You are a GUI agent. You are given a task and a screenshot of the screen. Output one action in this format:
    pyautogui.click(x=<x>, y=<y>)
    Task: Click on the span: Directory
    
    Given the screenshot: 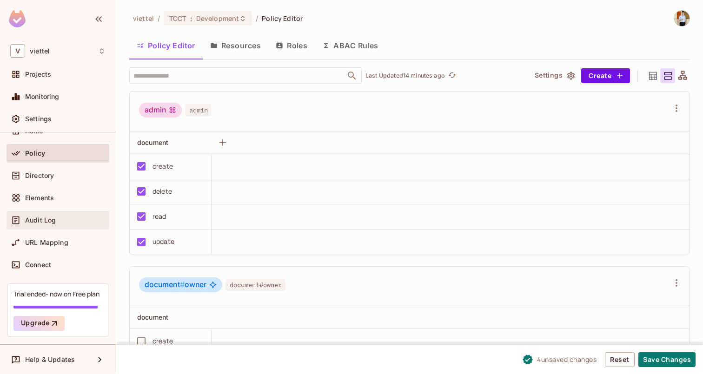 What is the action you would take?
    pyautogui.click(x=40, y=176)
    